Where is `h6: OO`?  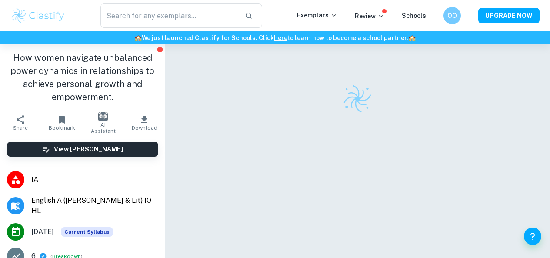
h6: OO is located at coordinates (452, 16).